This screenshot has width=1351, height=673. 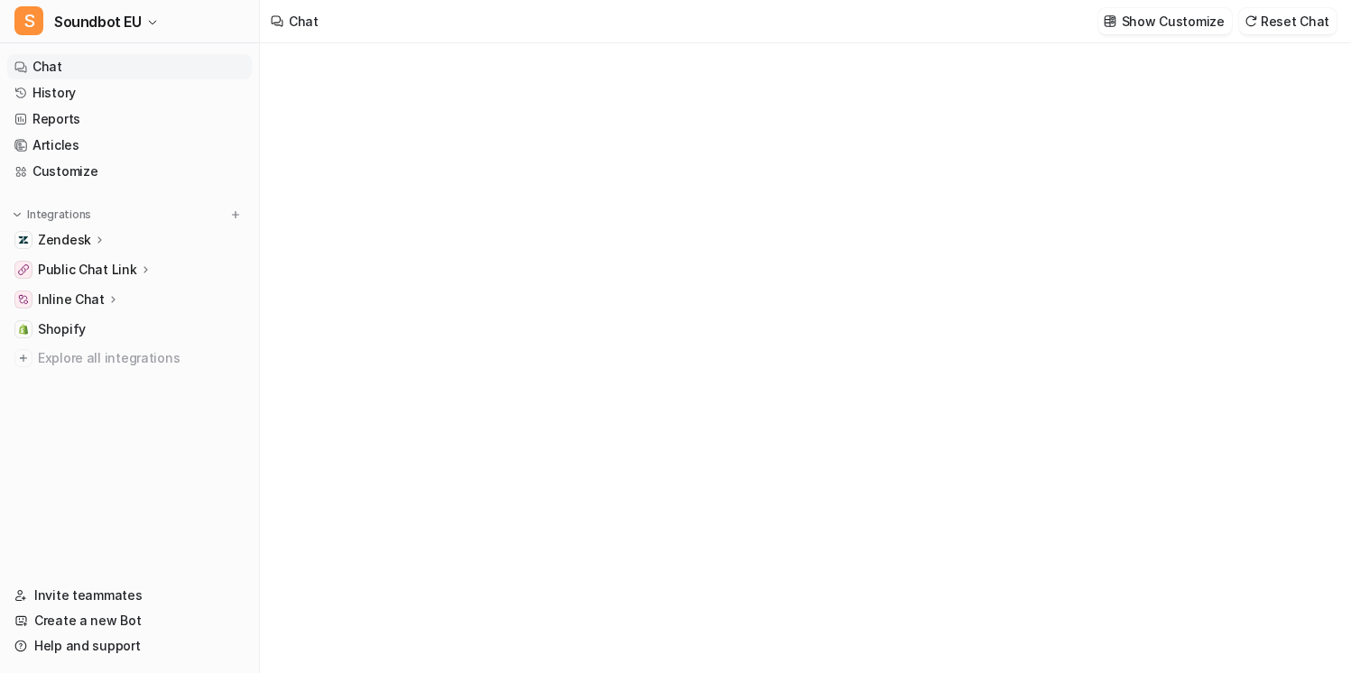 I want to click on span: Soundbot EU, so click(x=97, y=22).